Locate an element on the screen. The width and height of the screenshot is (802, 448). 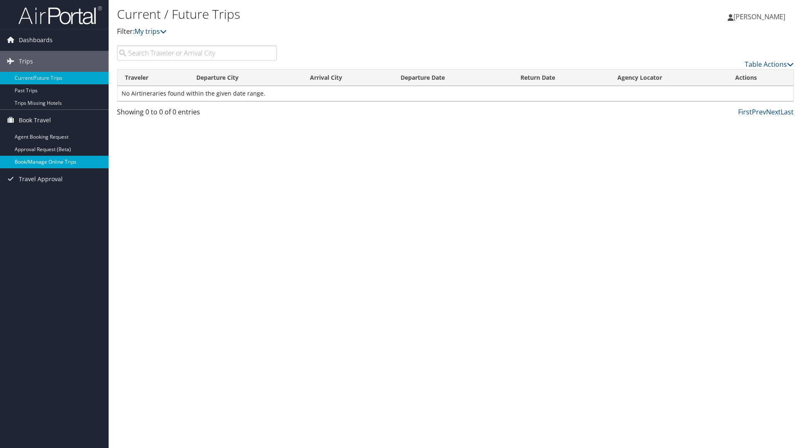
th: Arrival City: activate to sort column ascending is located at coordinates (347, 78).